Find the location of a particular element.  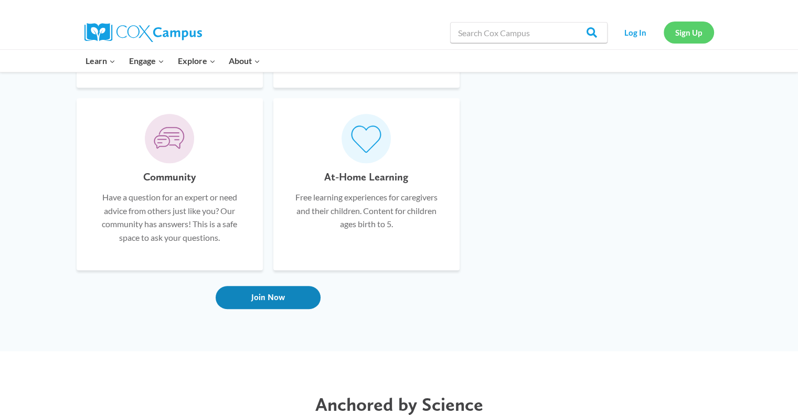

button: Child menu of Explore is located at coordinates (197, 61).